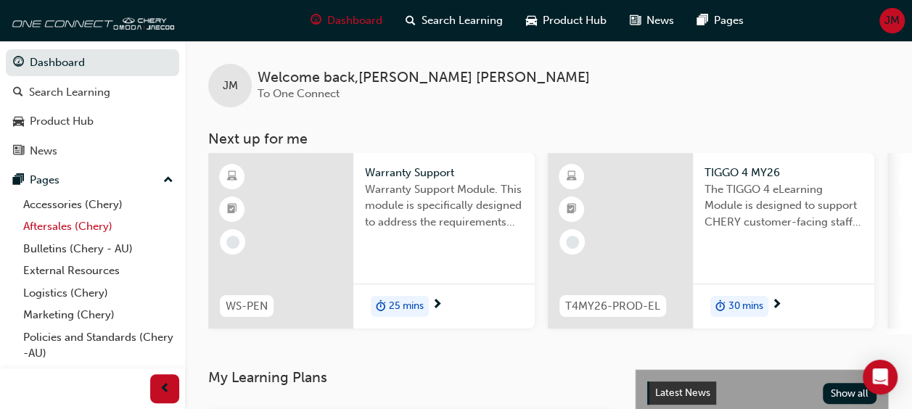 The width and height of the screenshot is (912, 409). What do you see at coordinates (62, 121) in the screenshot?
I see `div: Product Hub` at bounding box center [62, 121].